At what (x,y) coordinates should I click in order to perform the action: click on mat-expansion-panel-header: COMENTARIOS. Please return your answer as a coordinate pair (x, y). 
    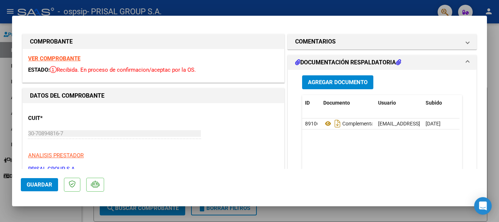
    Looking at the image, I should click on (382, 42).